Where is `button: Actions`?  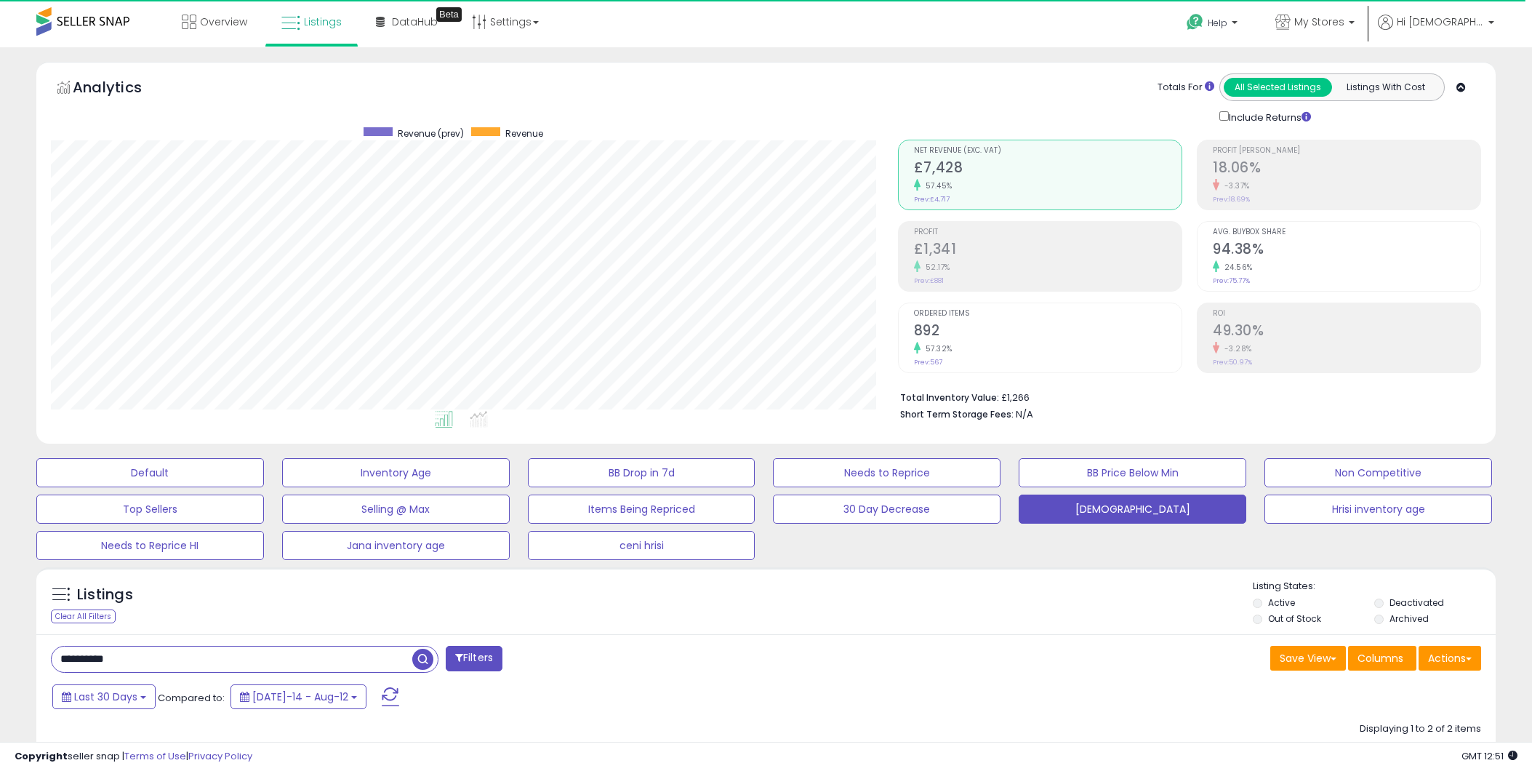 button: Actions is located at coordinates (1450, 658).